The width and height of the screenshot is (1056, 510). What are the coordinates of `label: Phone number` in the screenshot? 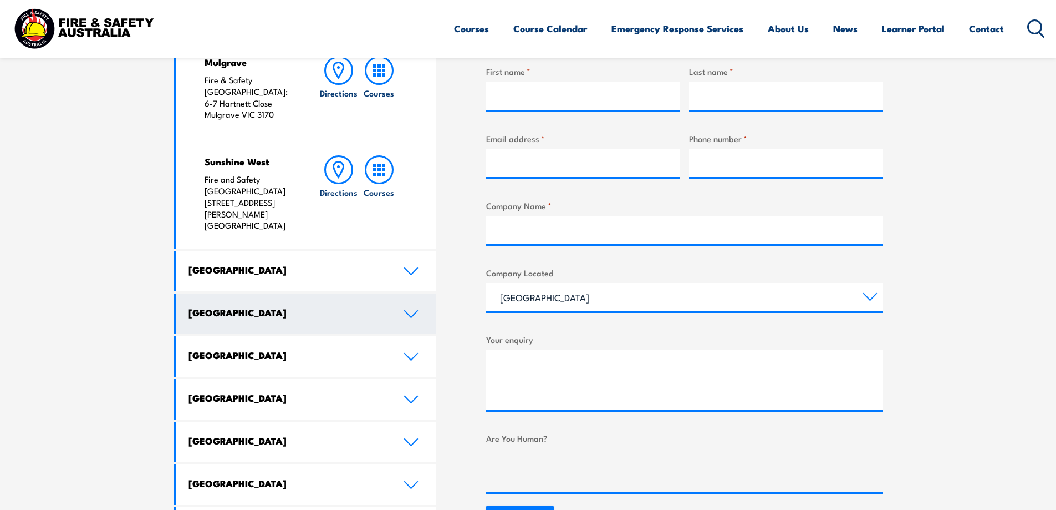 It's located at (786, 138).